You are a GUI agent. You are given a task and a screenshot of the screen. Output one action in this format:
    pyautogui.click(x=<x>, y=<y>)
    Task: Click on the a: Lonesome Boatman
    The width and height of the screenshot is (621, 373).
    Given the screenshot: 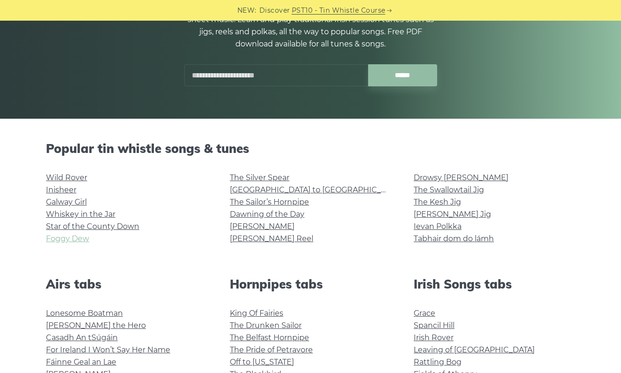 What is the action you would take?
    pyautogui.click(x=84, y=313)
    